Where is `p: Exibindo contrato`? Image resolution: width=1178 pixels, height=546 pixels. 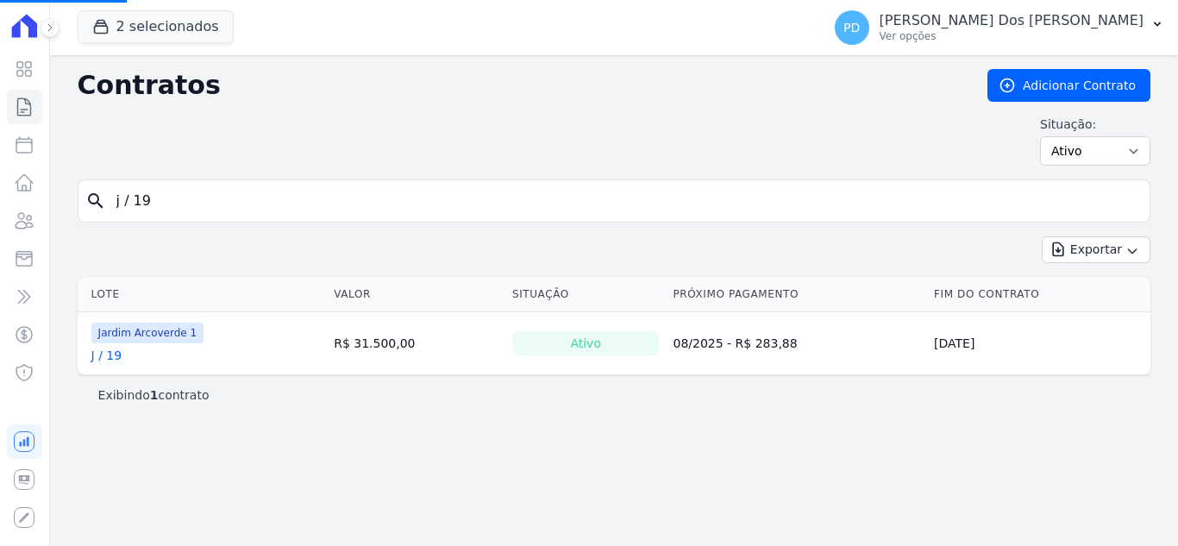 p: Exibindo contrato is located at coordinates (153, 395).